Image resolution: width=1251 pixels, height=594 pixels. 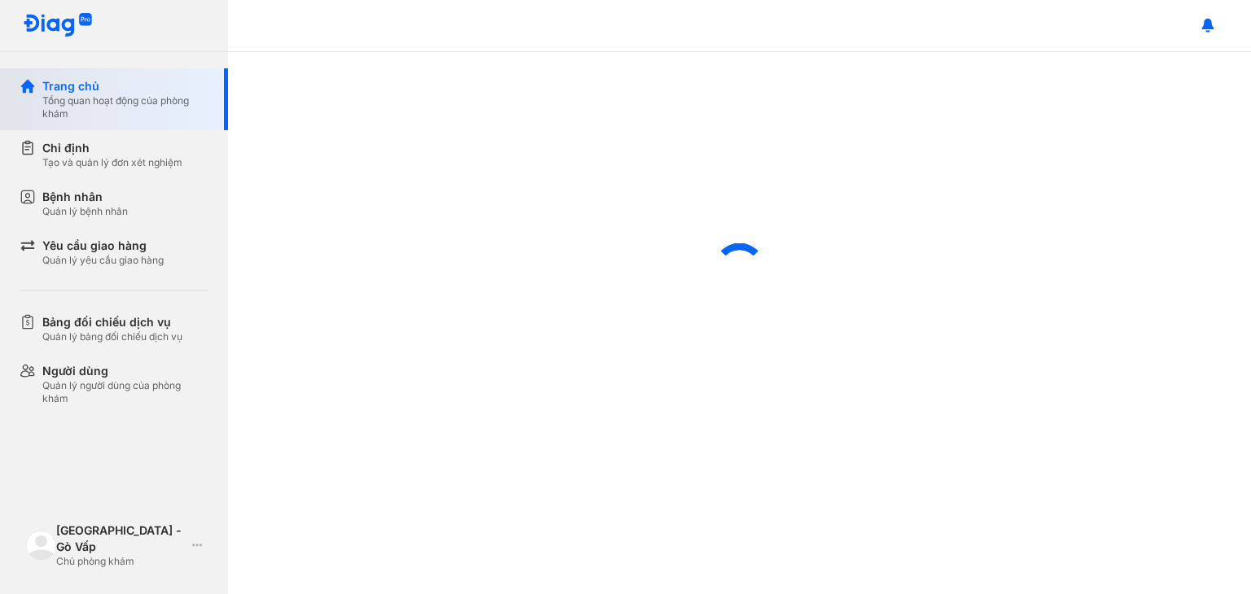 What do you see at coordinates (112, 163) in the screenshot?
I see `div: Tạo và quản lý đơn xét nghiệm` at bounding box center [112, 163].